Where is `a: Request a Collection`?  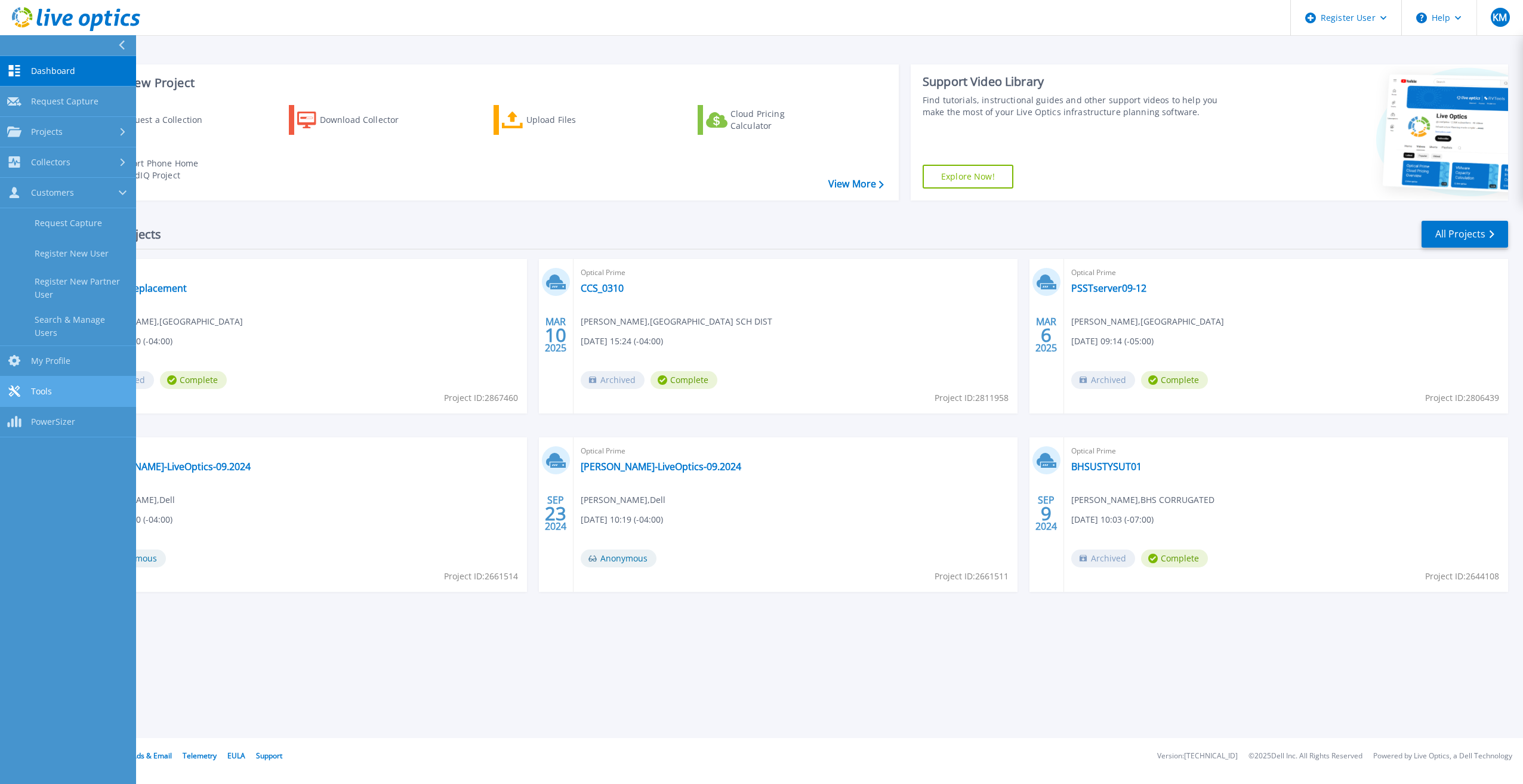
a: Request a Collection is located at coordinates (151, 119).